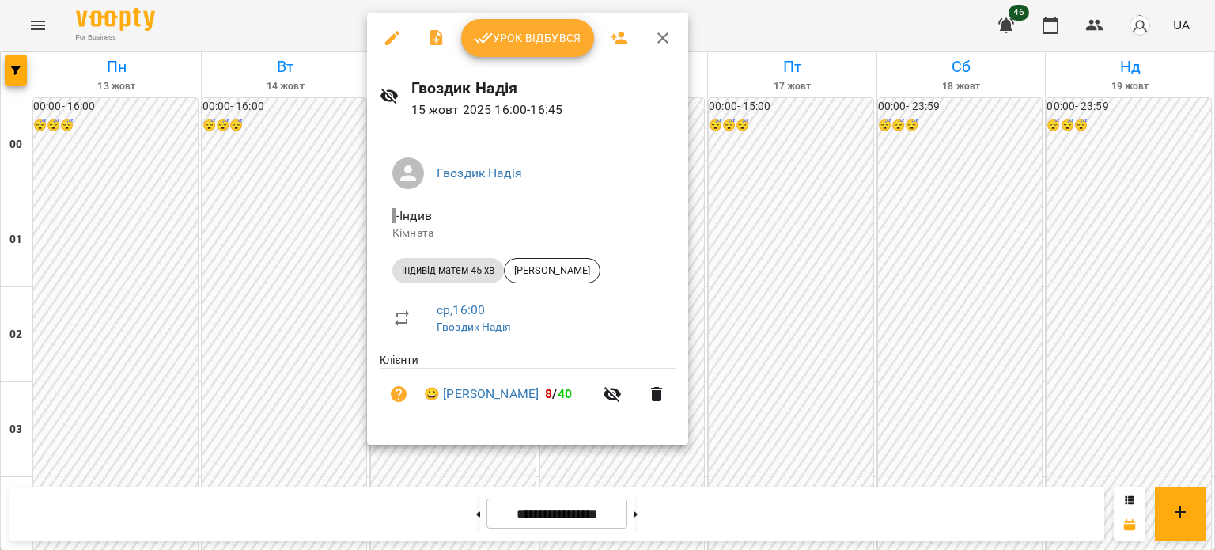 This screenshot has width=1215, height=550. What do you see at coordinates (399, 394) in the screenshot?
I see `button: Візит ще не сплачено. Додати оплату?` at bounding box center [399, 394].